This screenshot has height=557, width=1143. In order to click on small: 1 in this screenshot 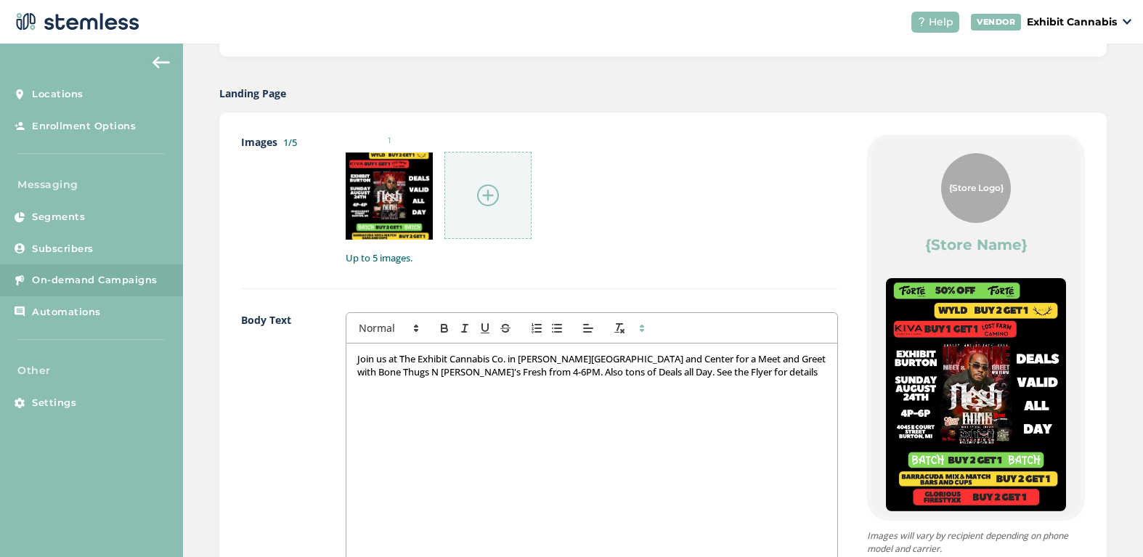, I will do `click(389, 140)`.